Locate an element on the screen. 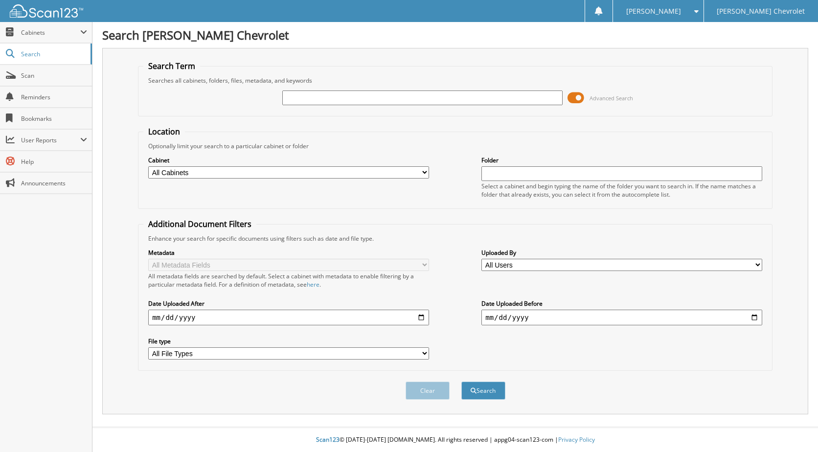 The image size is (818, 452). span: Bookmarks is located at coordinates (54, 118).